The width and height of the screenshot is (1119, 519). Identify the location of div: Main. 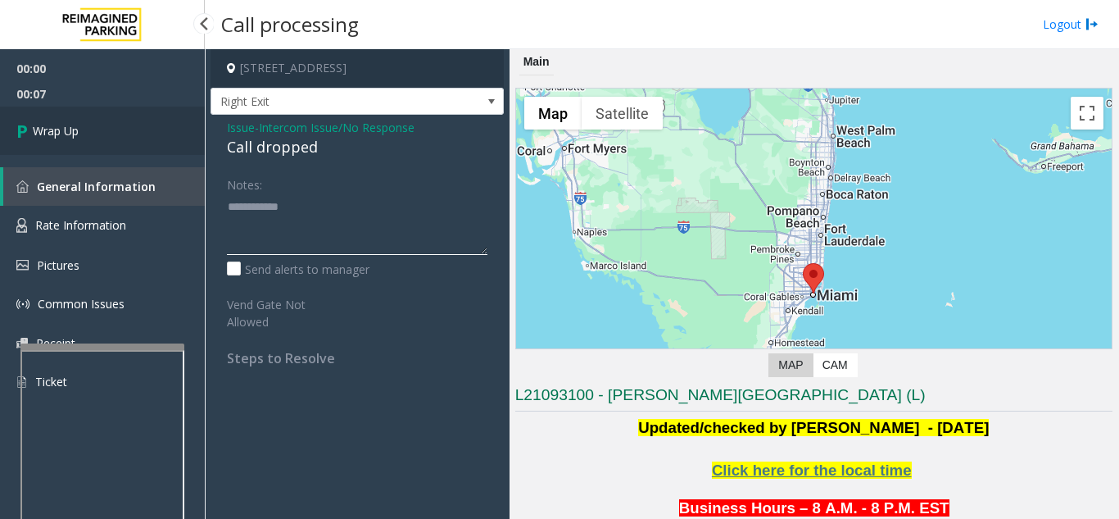
(537, 62).